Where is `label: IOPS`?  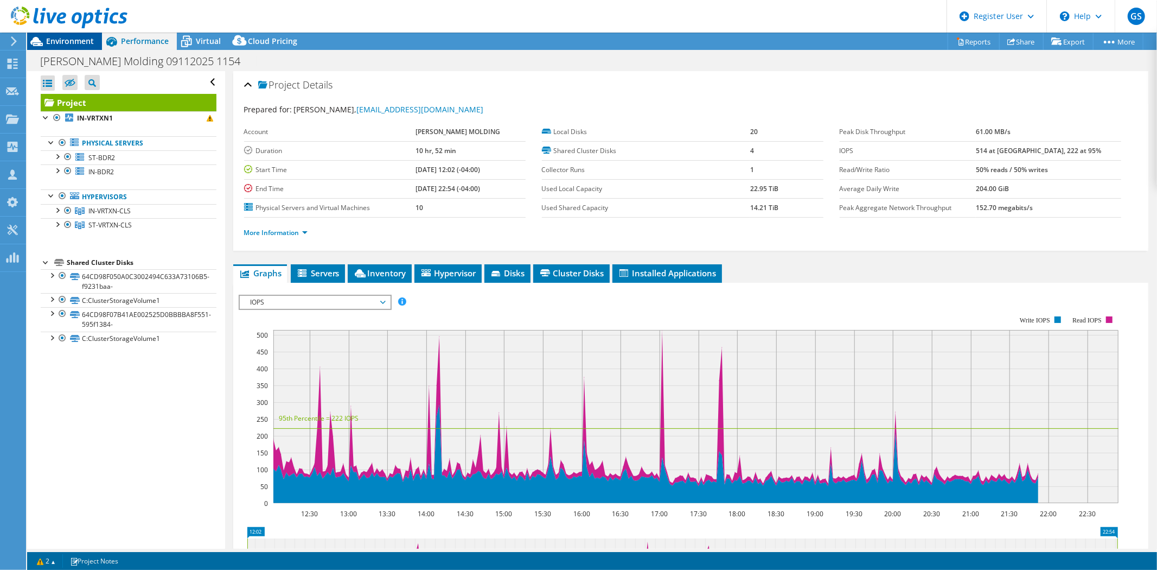
label: IOPS is located at coordinates (907, 151).